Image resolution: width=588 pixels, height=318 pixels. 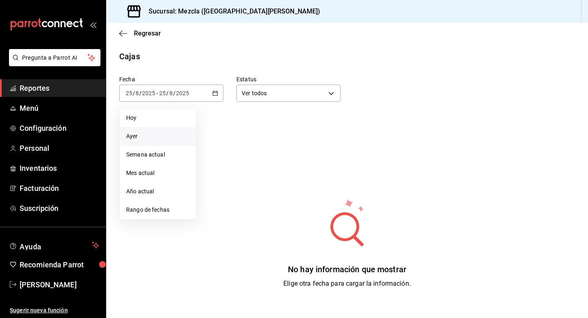 What do you see at coordinates (158, 209) in the screenshot?
I see `span: Rango de fechas` at bounding box center [158, 209].